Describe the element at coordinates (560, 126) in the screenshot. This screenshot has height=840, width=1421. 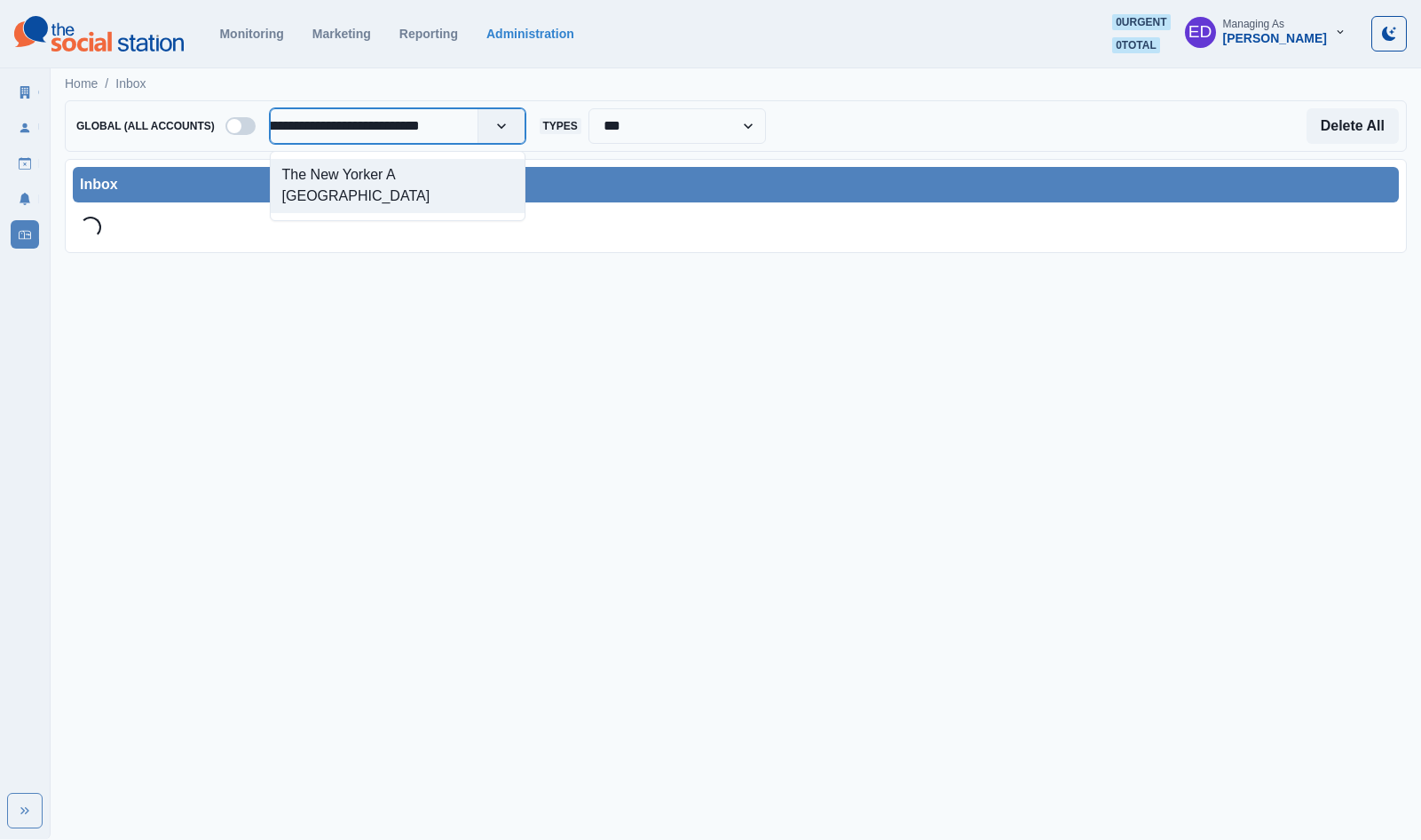
I see `span: Types` at that location.